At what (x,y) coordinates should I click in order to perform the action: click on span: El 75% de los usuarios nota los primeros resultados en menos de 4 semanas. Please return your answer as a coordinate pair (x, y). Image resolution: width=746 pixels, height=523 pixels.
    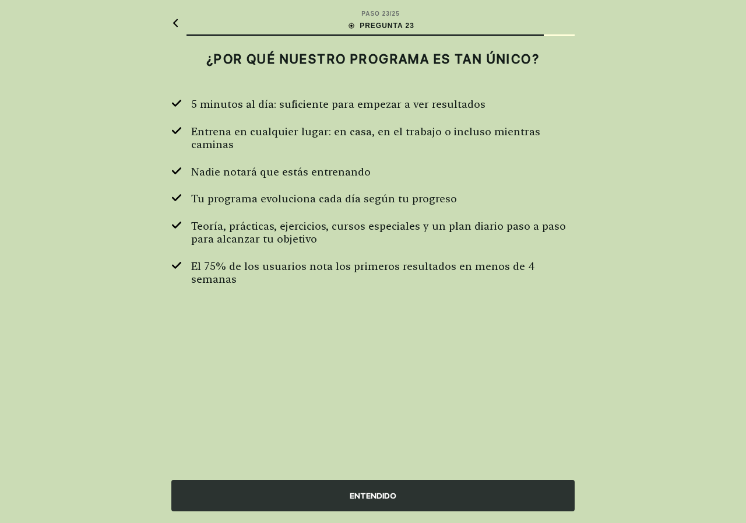
    Looking at the image, I should click on (383, 273).